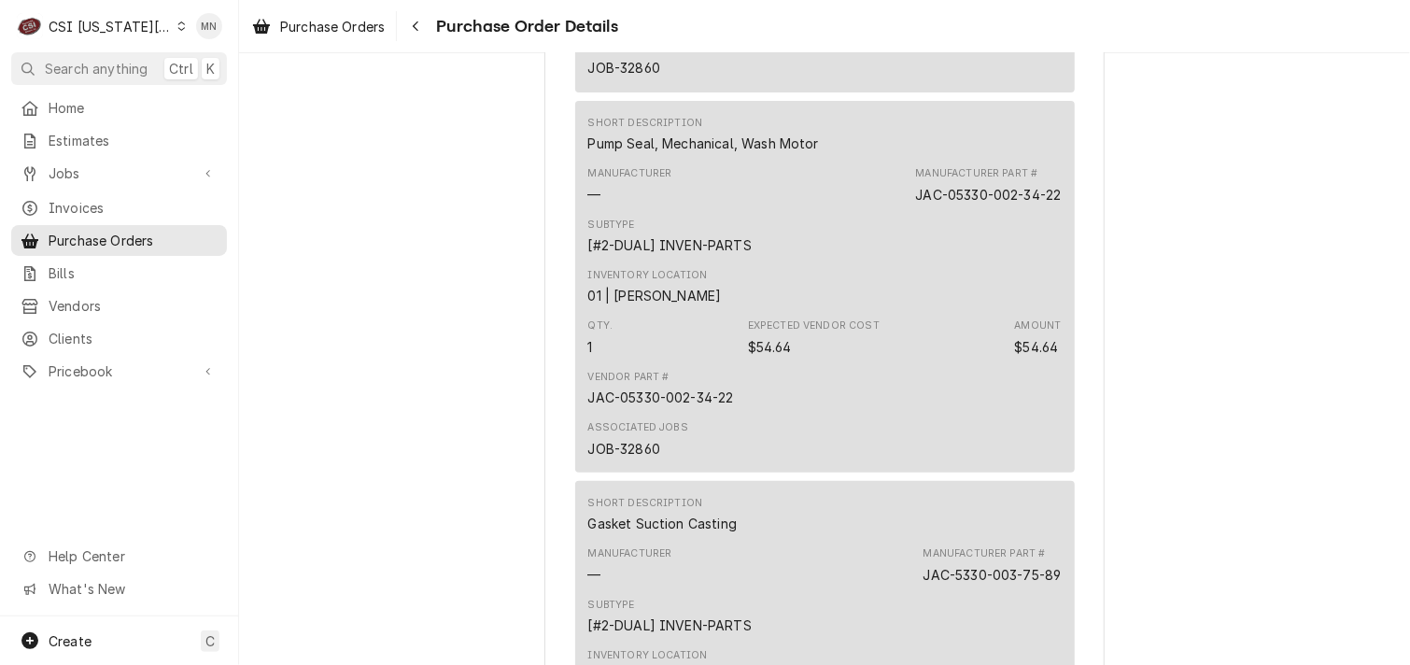 The image size is (1410, 665). What do you see at coordinates (119, 207) in the screenshot?
I see `a: Invoices` at bounding box center [119, 207].